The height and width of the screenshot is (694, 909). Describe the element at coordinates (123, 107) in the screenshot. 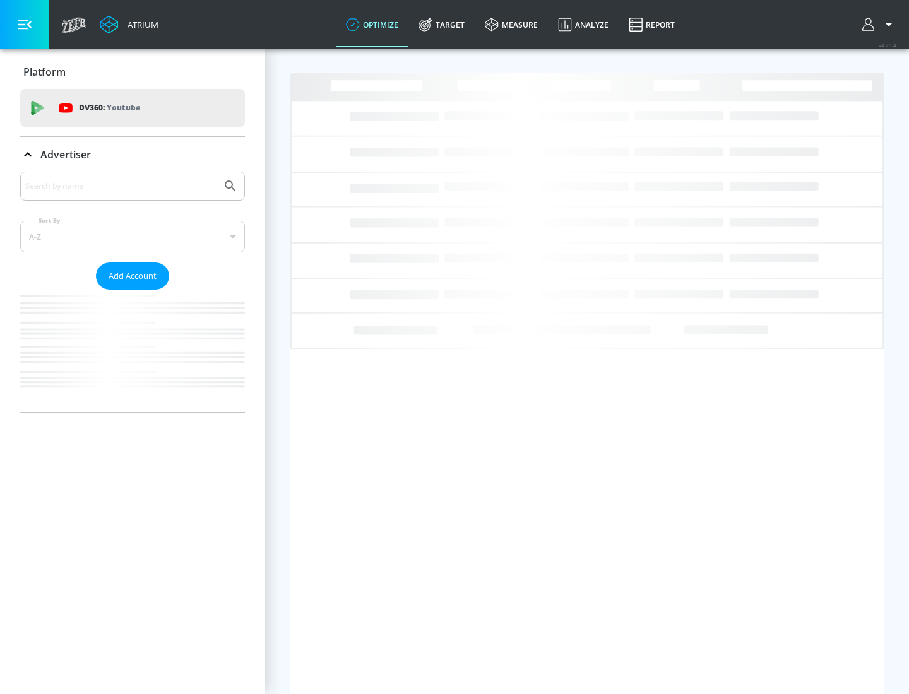

I see `p: Youtube` at that location.